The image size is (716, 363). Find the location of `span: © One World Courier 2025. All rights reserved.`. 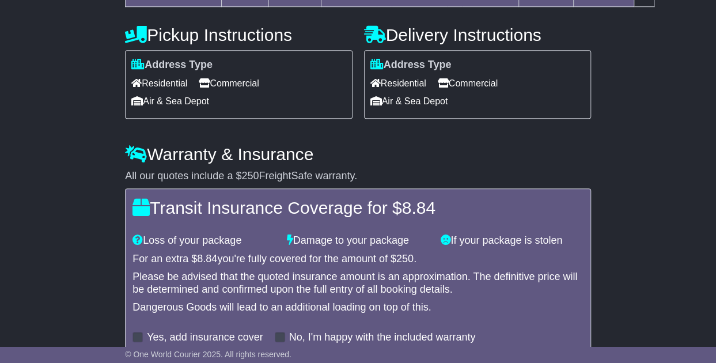

span: © One World Courier 2025. All rights reserved. is located at coordinates (208, 354).